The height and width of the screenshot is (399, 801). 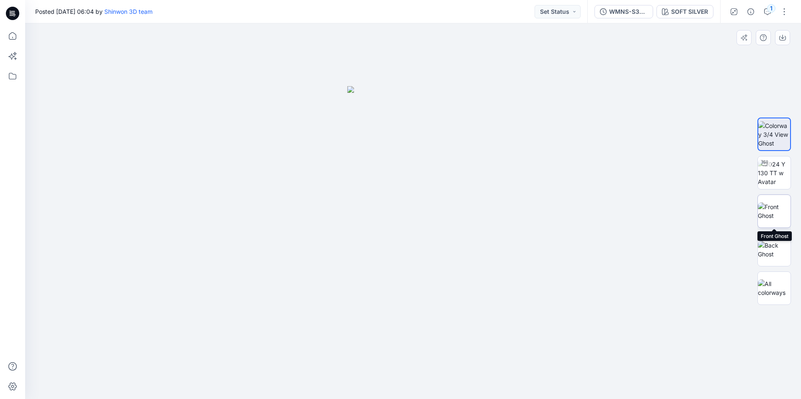 I want to click on img: Colorway 3/4 View Ghost, so click(x=774, y=134).